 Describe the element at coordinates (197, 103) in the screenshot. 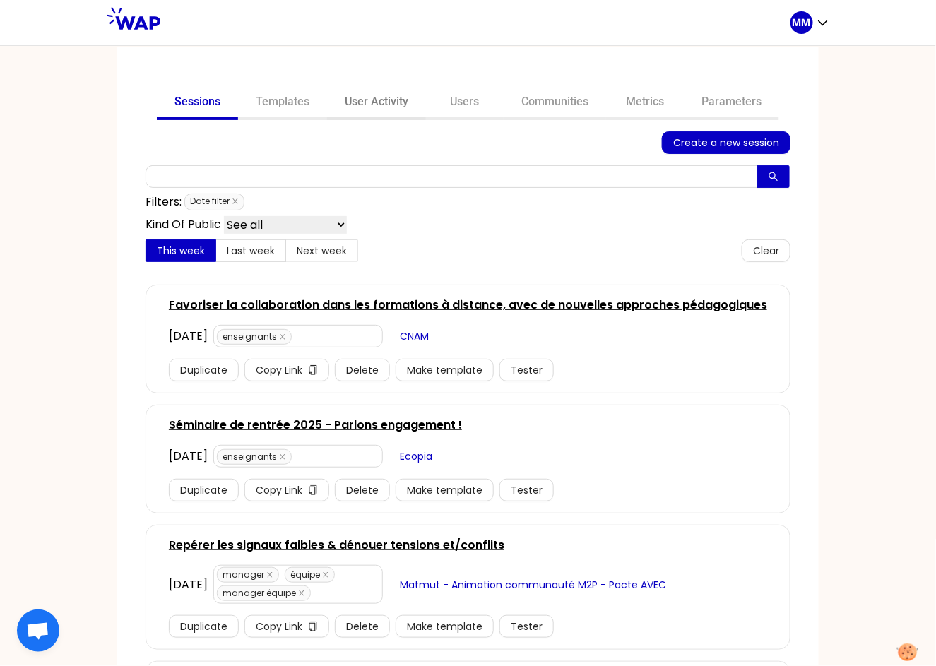

I see `a: Sessions` at that location.